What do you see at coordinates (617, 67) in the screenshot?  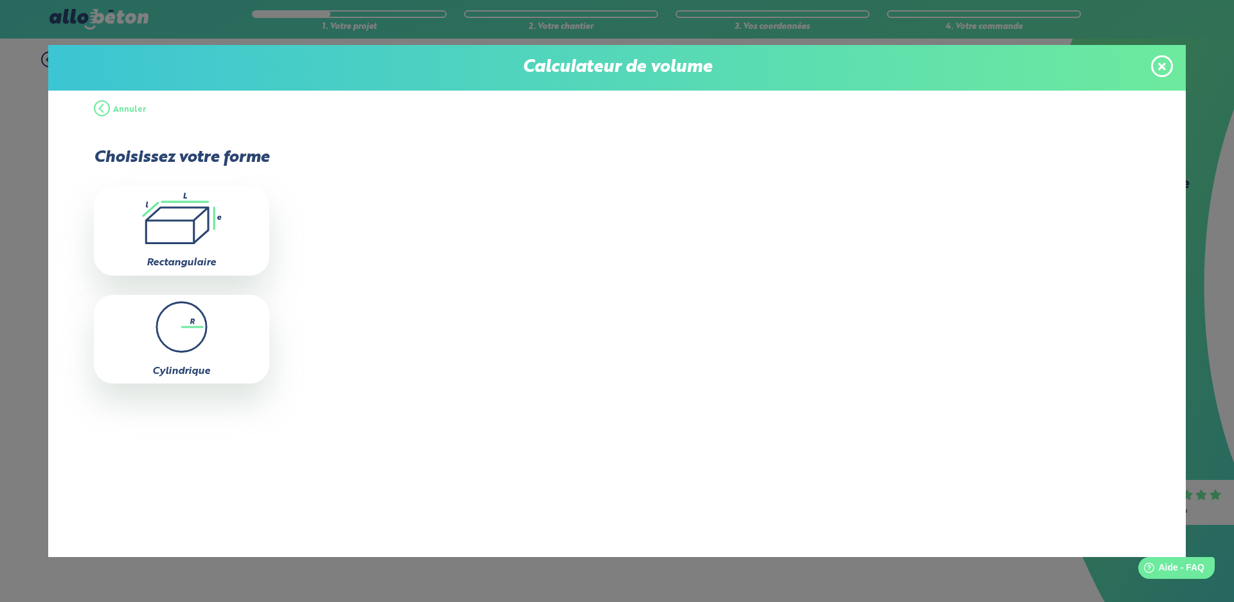 I see `p: Calculateur de volume` at bounding box center [617, 67].